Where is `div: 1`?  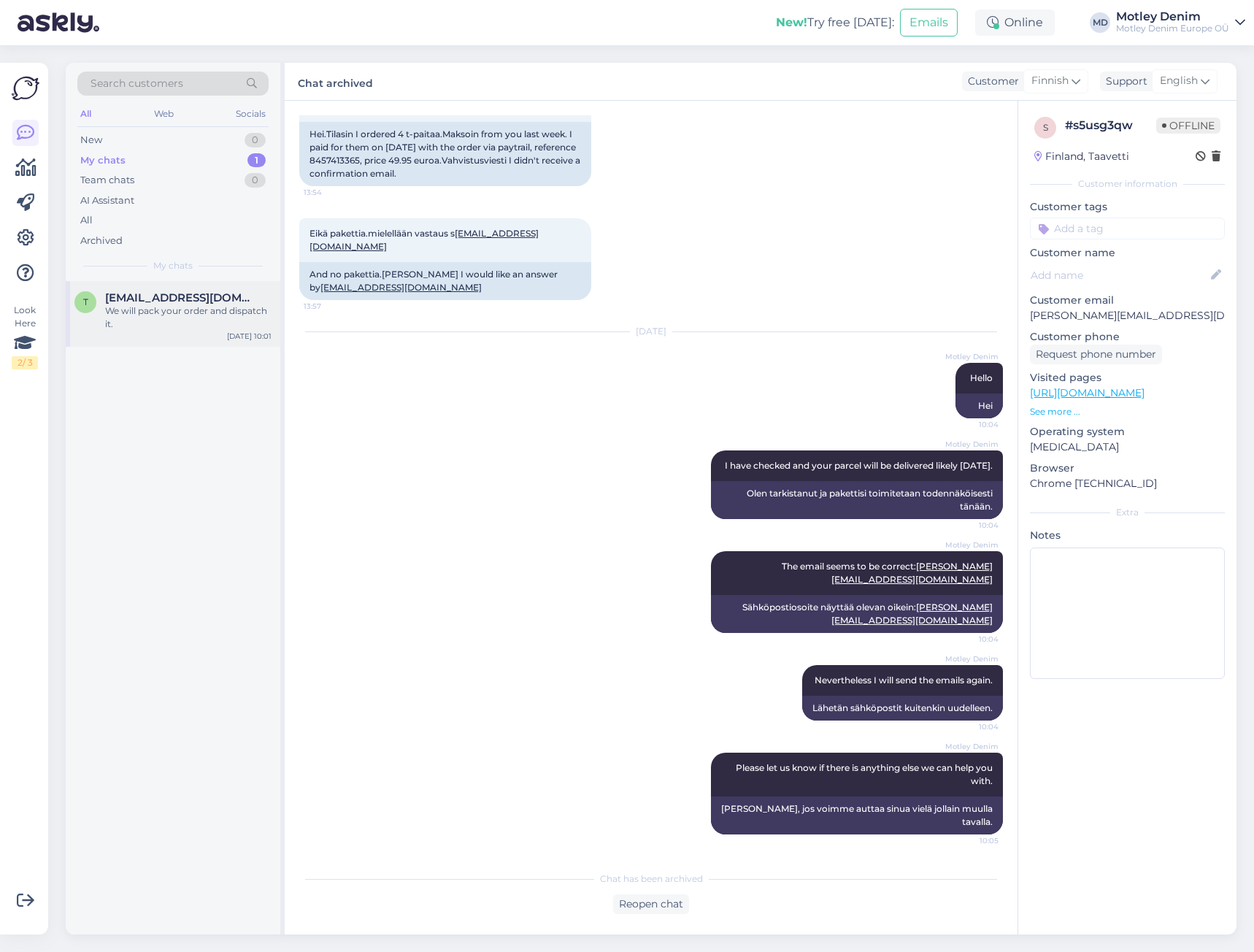
div: 1 is located at coordinates (256, 160).